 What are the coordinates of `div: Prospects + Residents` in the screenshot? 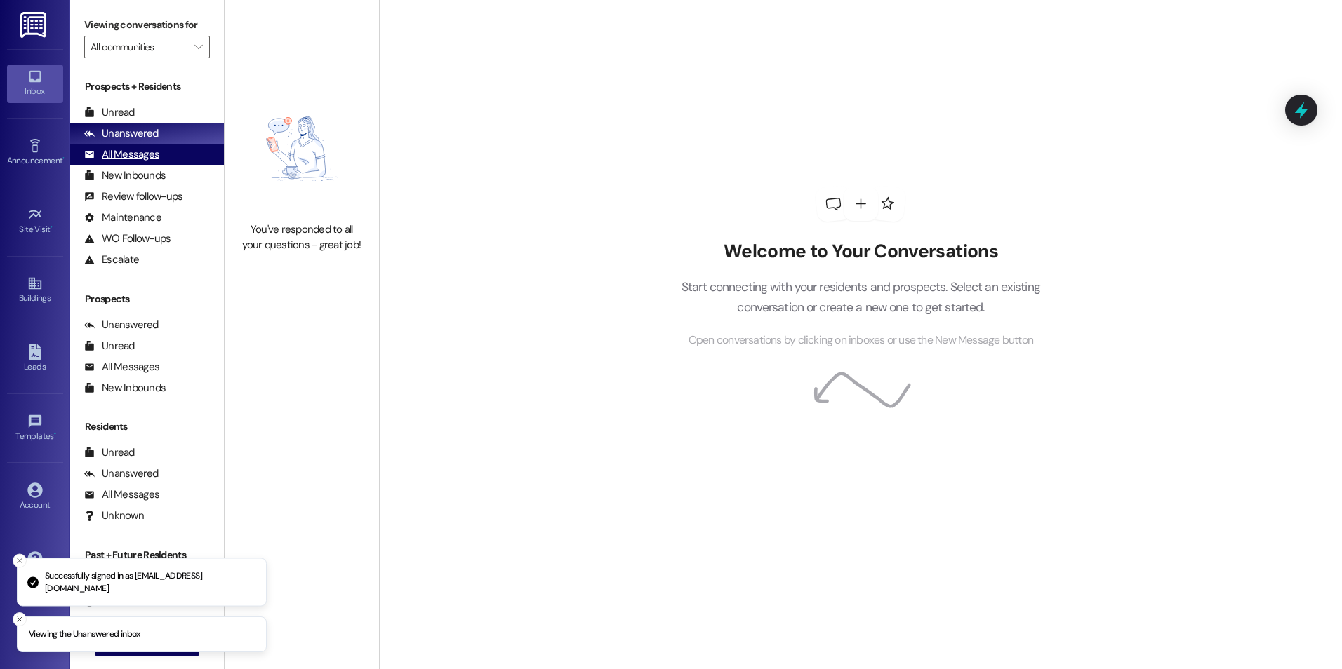 It's located at (147, 86).